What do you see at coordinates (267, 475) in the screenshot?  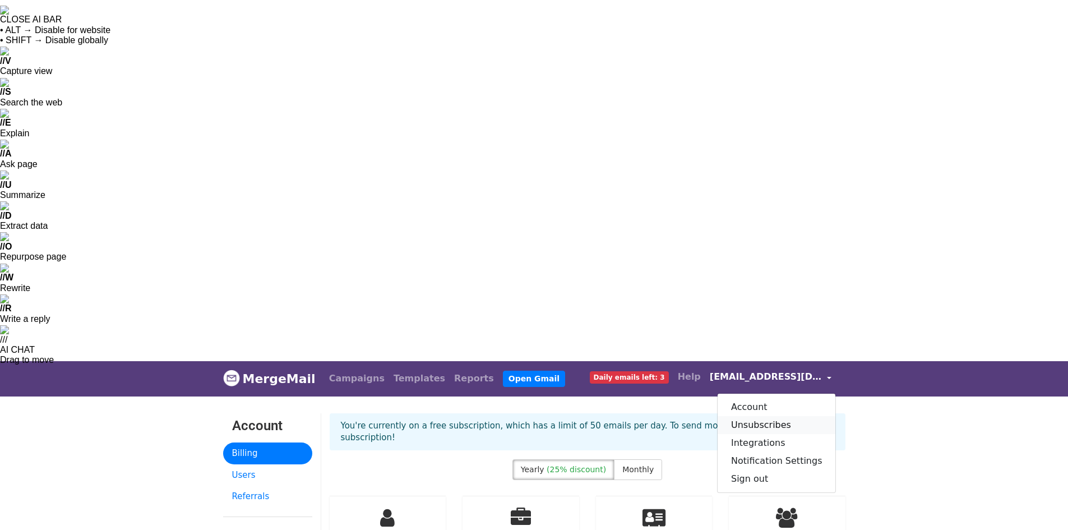 I see `a: Users` at bounding box center [267, 475].